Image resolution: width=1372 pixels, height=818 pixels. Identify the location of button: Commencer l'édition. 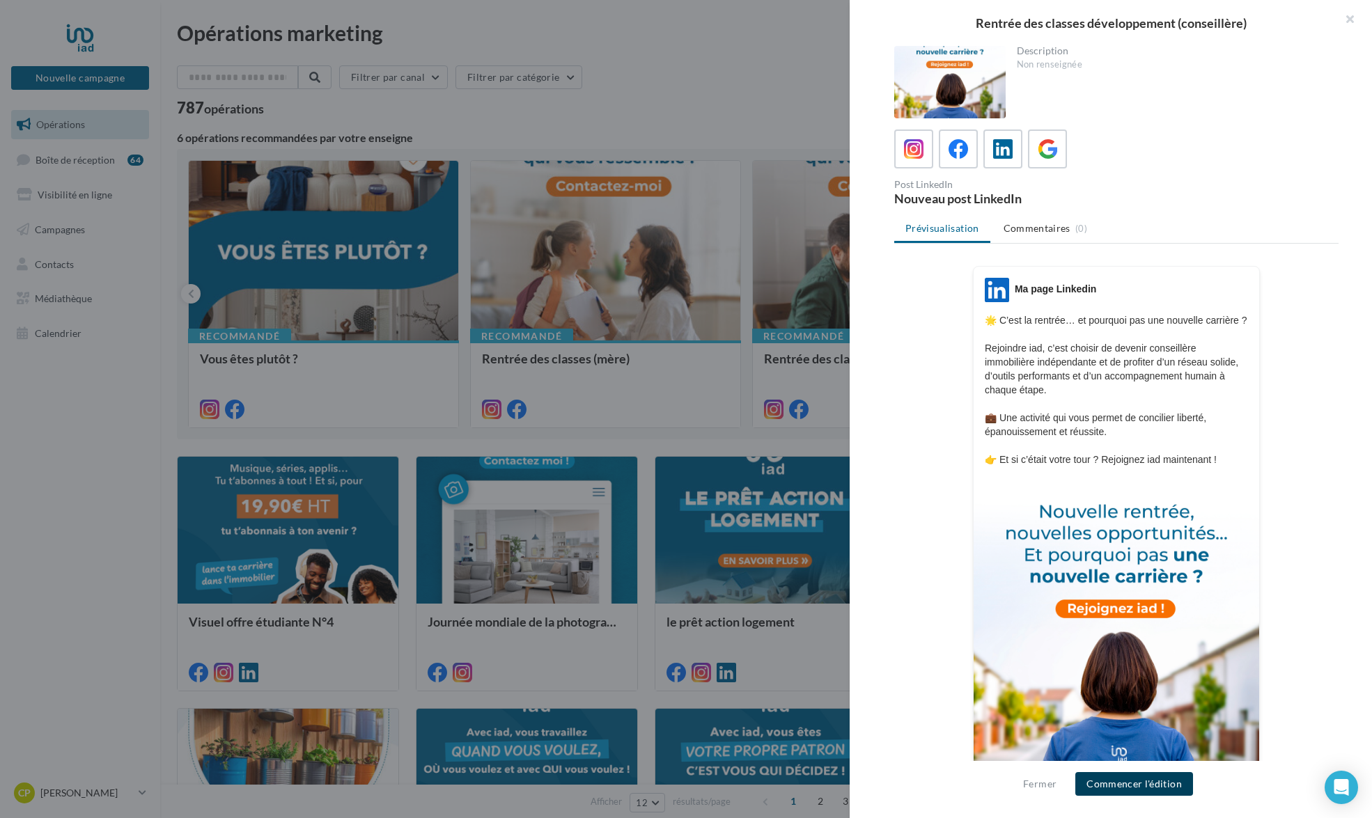
(1134, 784).